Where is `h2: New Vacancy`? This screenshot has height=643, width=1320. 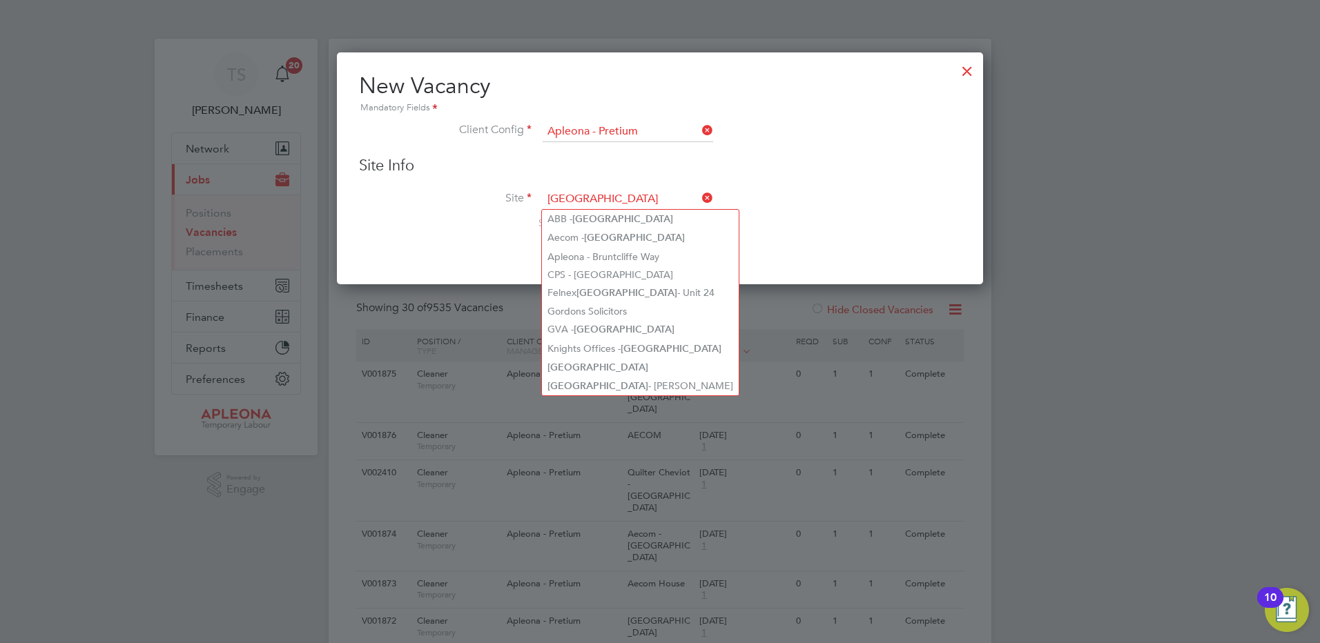
h2: New Vacancy is located at coordinates (660, 94).